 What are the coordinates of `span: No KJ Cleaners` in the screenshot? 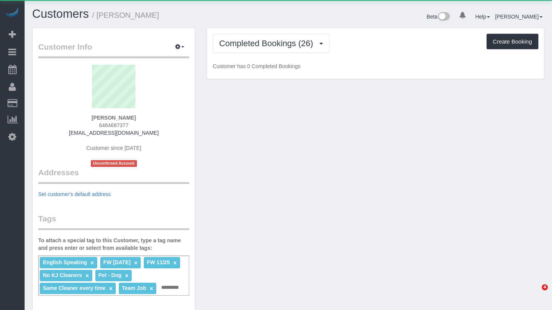 It's located at (62, 275).